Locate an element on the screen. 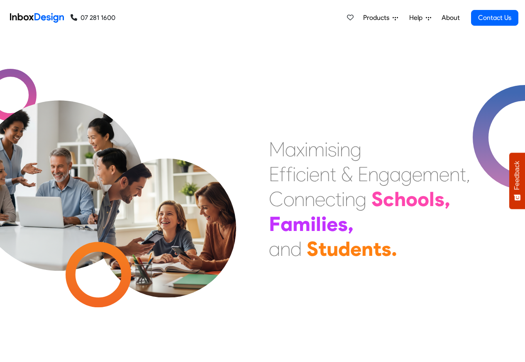  div: F is located at coordinates (275, 224).